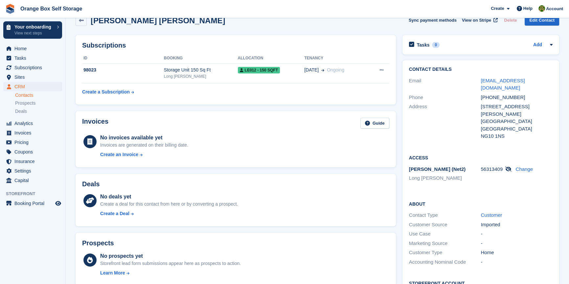 This screenshot has height=284, width=569. I want to click on span: Insurance, so click(34, 162).